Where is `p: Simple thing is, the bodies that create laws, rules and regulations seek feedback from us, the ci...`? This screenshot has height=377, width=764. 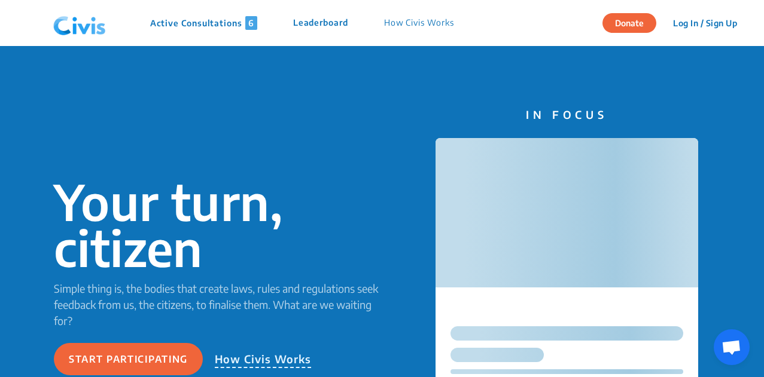 p: Simple thing is, the bodies that create laws, rules and regulations seek feedback from us, the ci... is located at coordinates (218, 304).